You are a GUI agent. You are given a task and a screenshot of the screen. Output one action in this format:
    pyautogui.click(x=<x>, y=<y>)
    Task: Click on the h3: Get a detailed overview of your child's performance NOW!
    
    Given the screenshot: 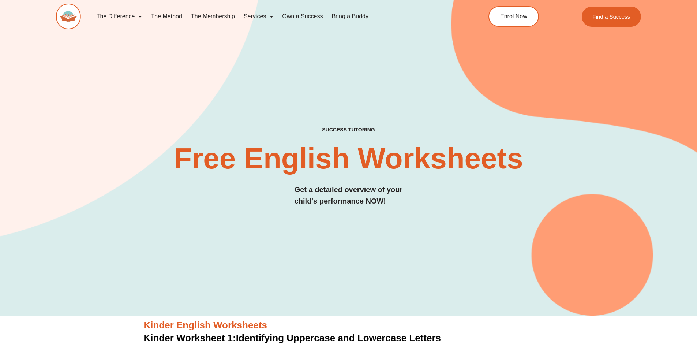 What is the action you would take?
    pyautogui.click(x=349, y=195)
    